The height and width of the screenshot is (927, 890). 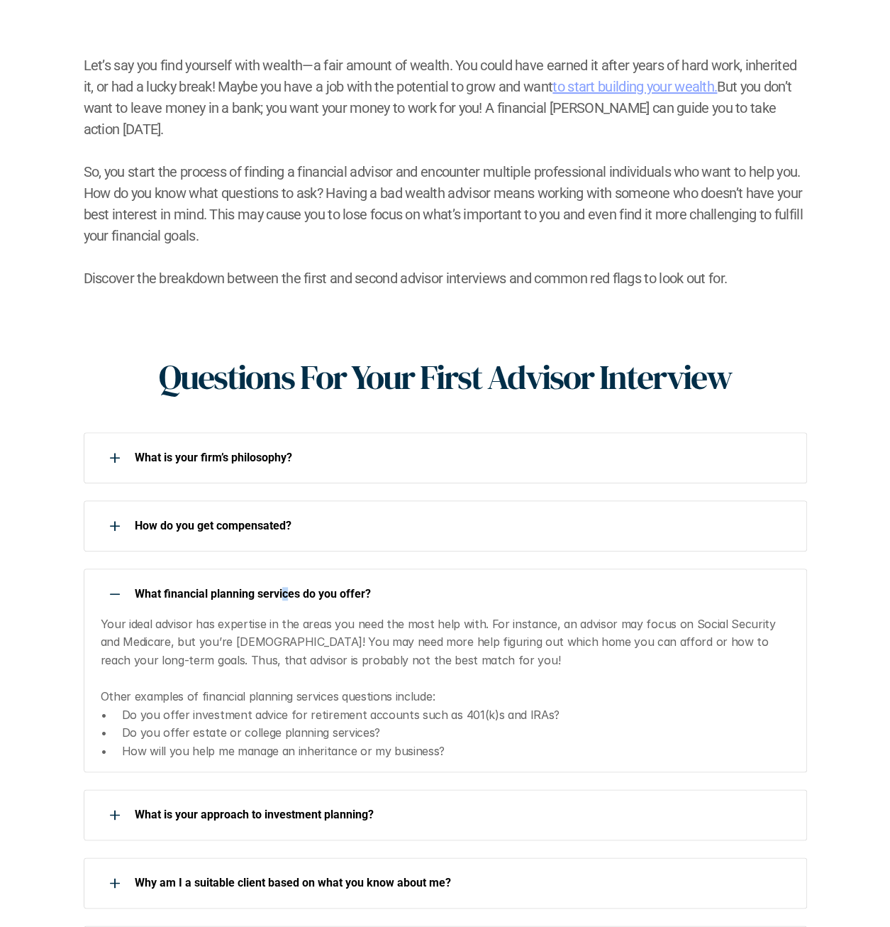 I want to click on p: What is your approach to investment planning?, so click(x=462, y=814).